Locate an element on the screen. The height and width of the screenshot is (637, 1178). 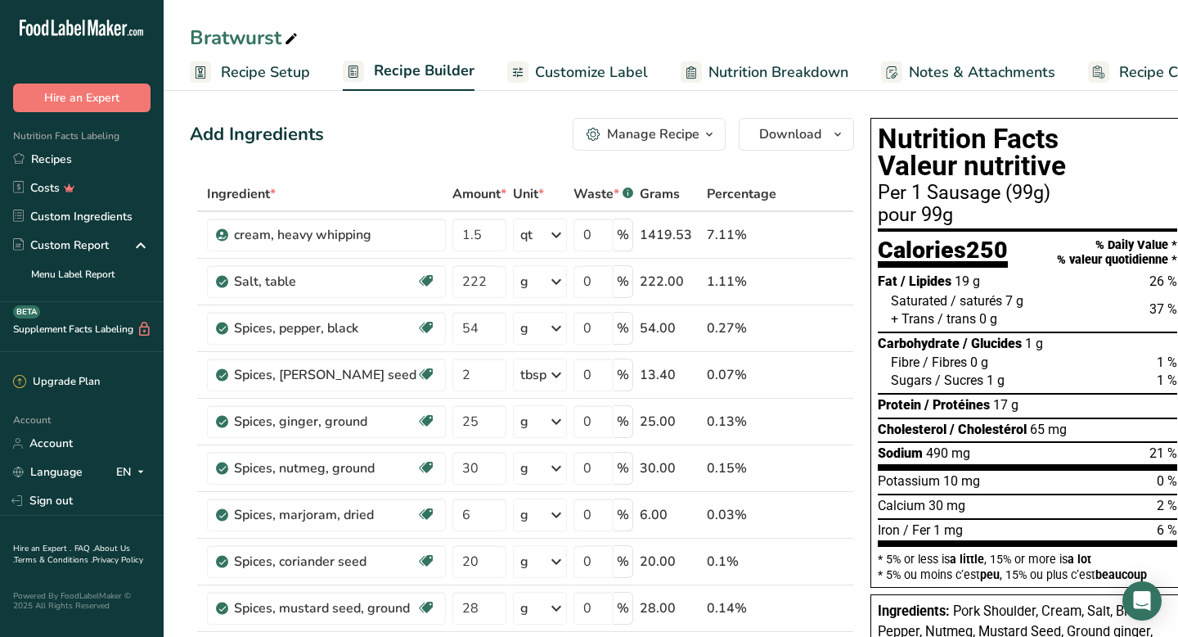
div: Spices, marjoram, dried is located at coordinates (325, 515).